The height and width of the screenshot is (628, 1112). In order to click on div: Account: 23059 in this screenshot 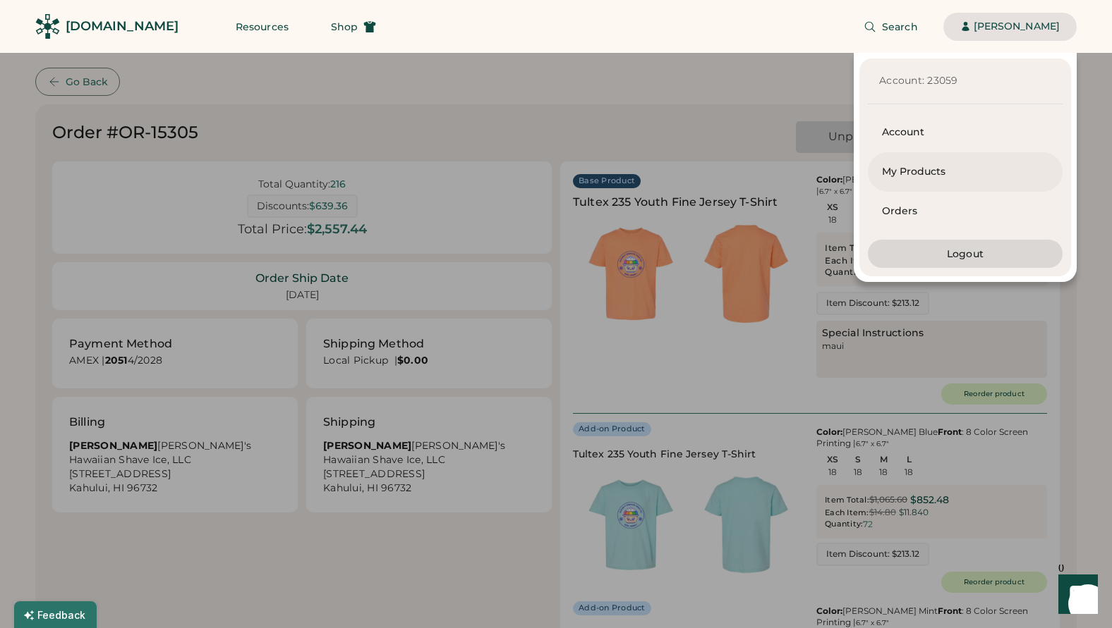, I will do `click(965, 81)`.